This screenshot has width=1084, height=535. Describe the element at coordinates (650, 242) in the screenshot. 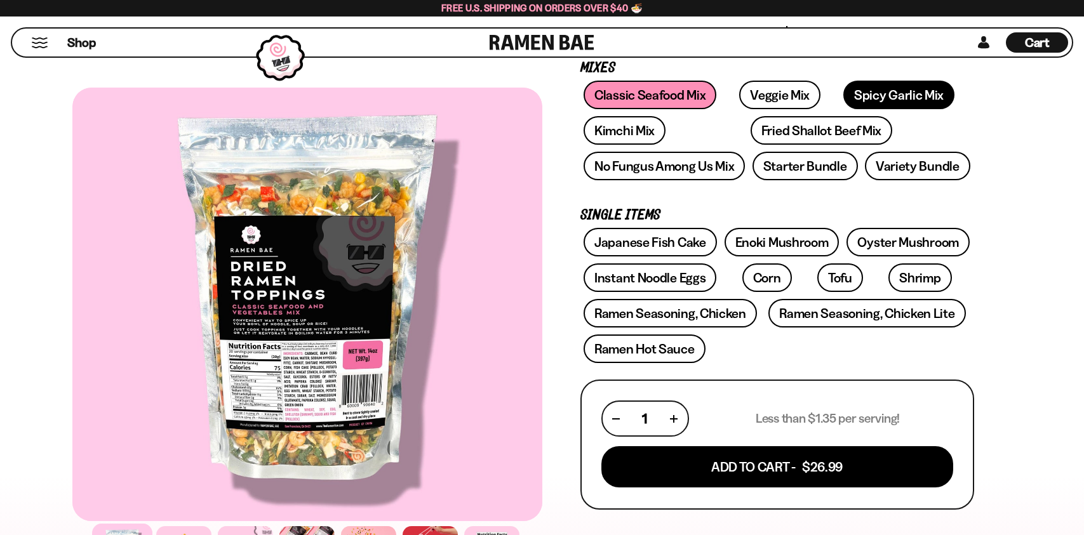

I see `a: Japanese Fish Cake` at that location.